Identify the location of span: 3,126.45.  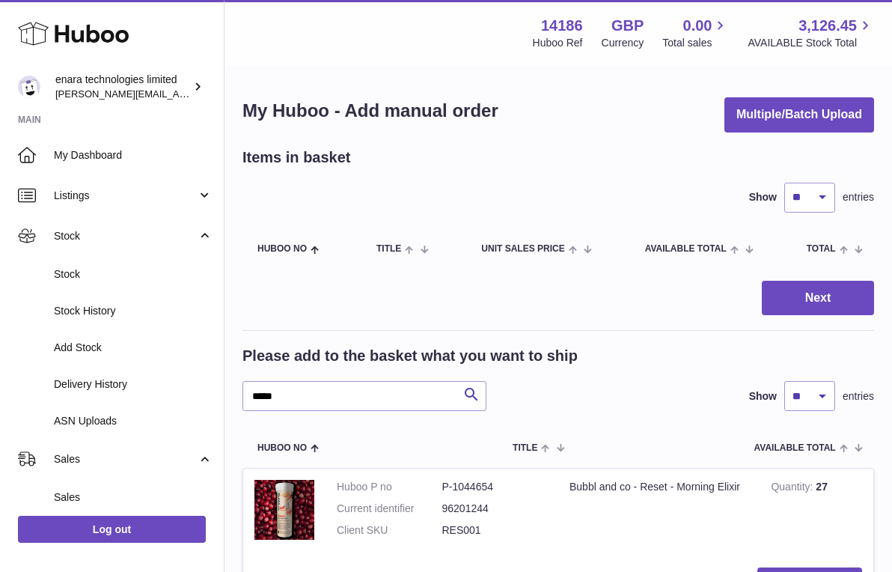
(828, 25).